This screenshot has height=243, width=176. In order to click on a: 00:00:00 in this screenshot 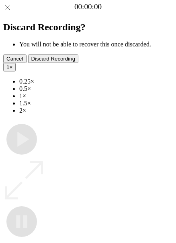, I will do `click(88, 7)`.